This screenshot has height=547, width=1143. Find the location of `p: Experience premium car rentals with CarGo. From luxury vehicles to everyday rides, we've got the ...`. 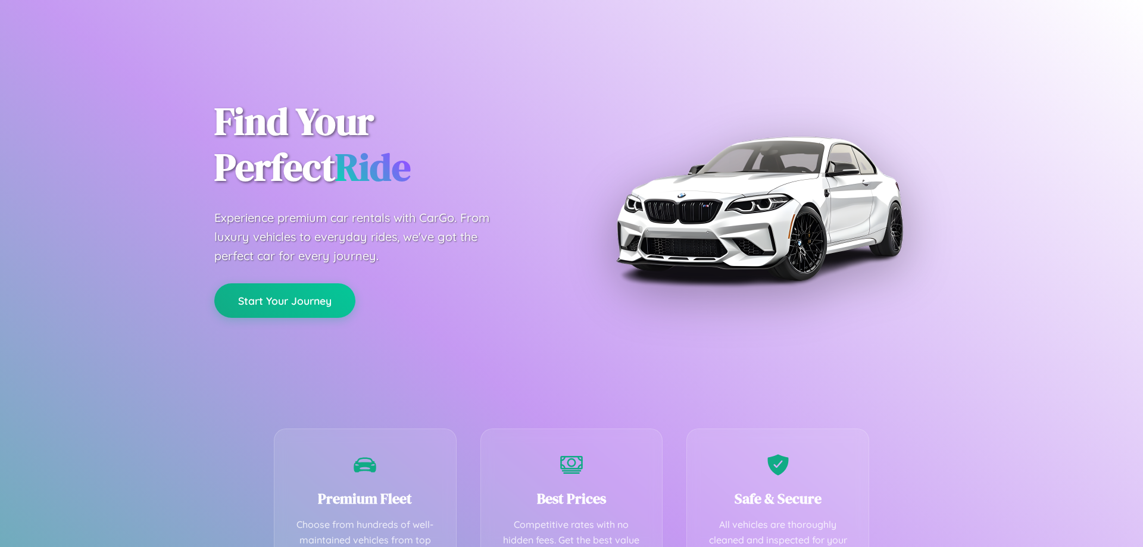

p: Experience premium car rentals with CarGo. From luxury vehicles to everyday rides, we've got the ... is located at coordinates (363, 237).